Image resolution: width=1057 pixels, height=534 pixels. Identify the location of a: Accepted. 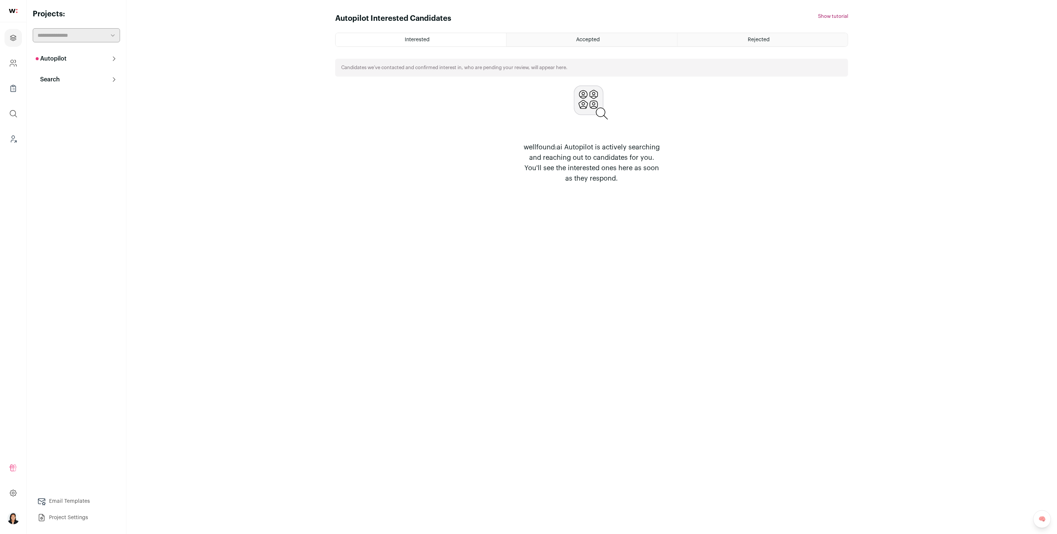
(592, 40).